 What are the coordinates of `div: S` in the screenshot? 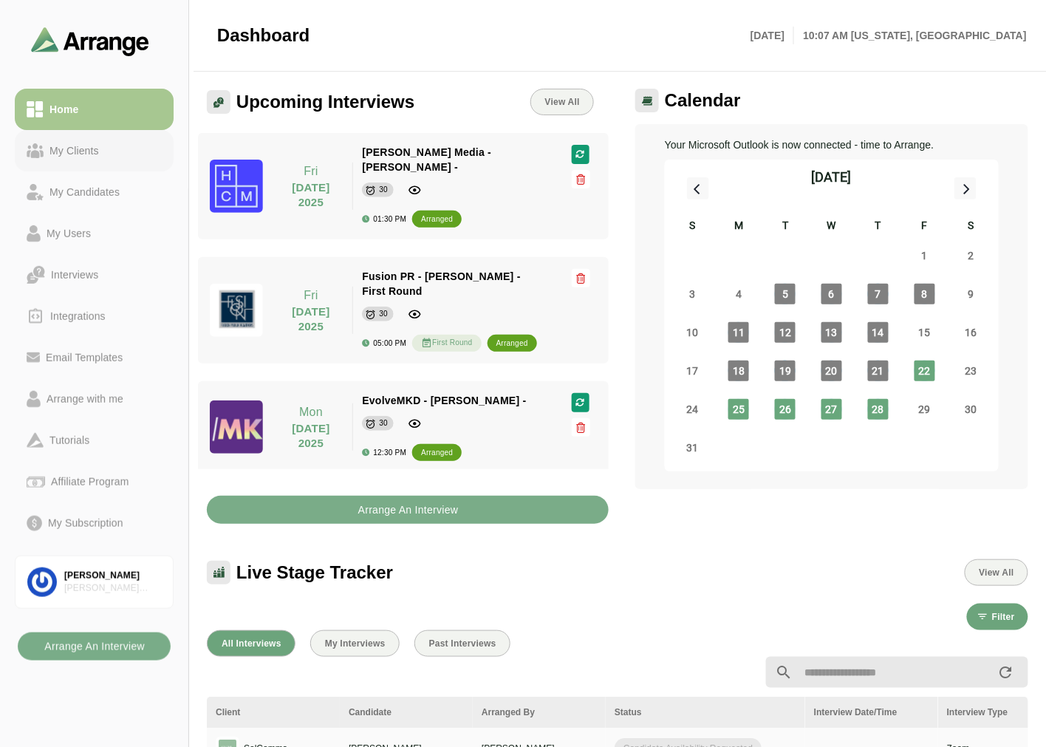 It's located at (971, 227).